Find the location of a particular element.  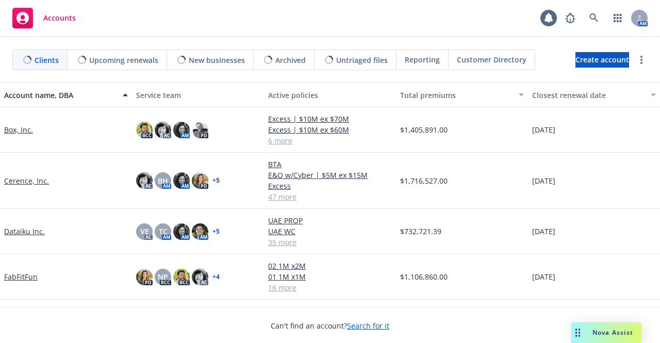

span: Untriaged files is located at coordinates (362, 60).